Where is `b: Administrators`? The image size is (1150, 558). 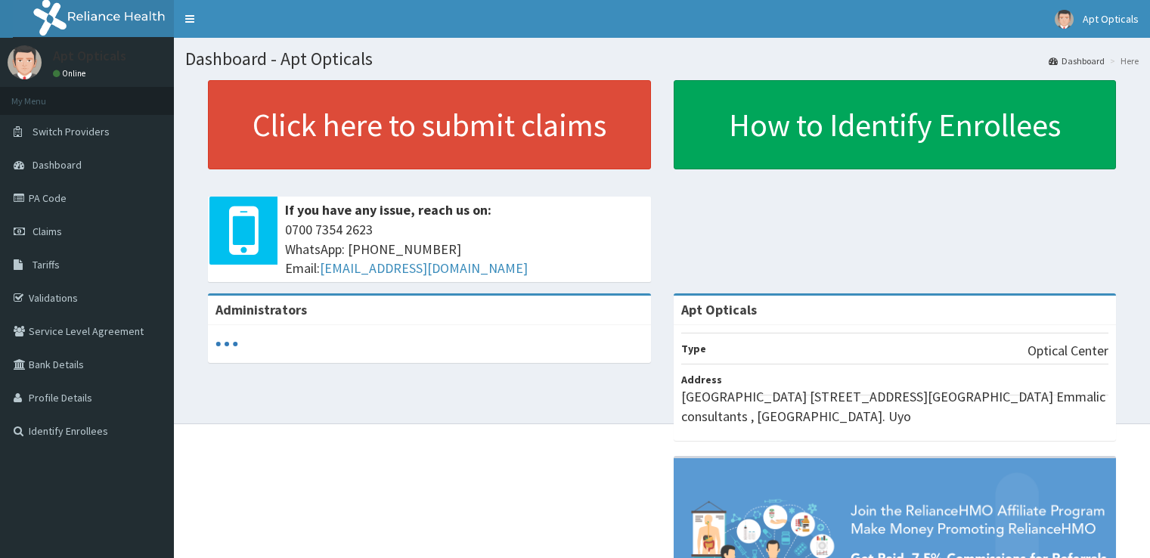
b: Administrators is located at coordinates (261, 309).